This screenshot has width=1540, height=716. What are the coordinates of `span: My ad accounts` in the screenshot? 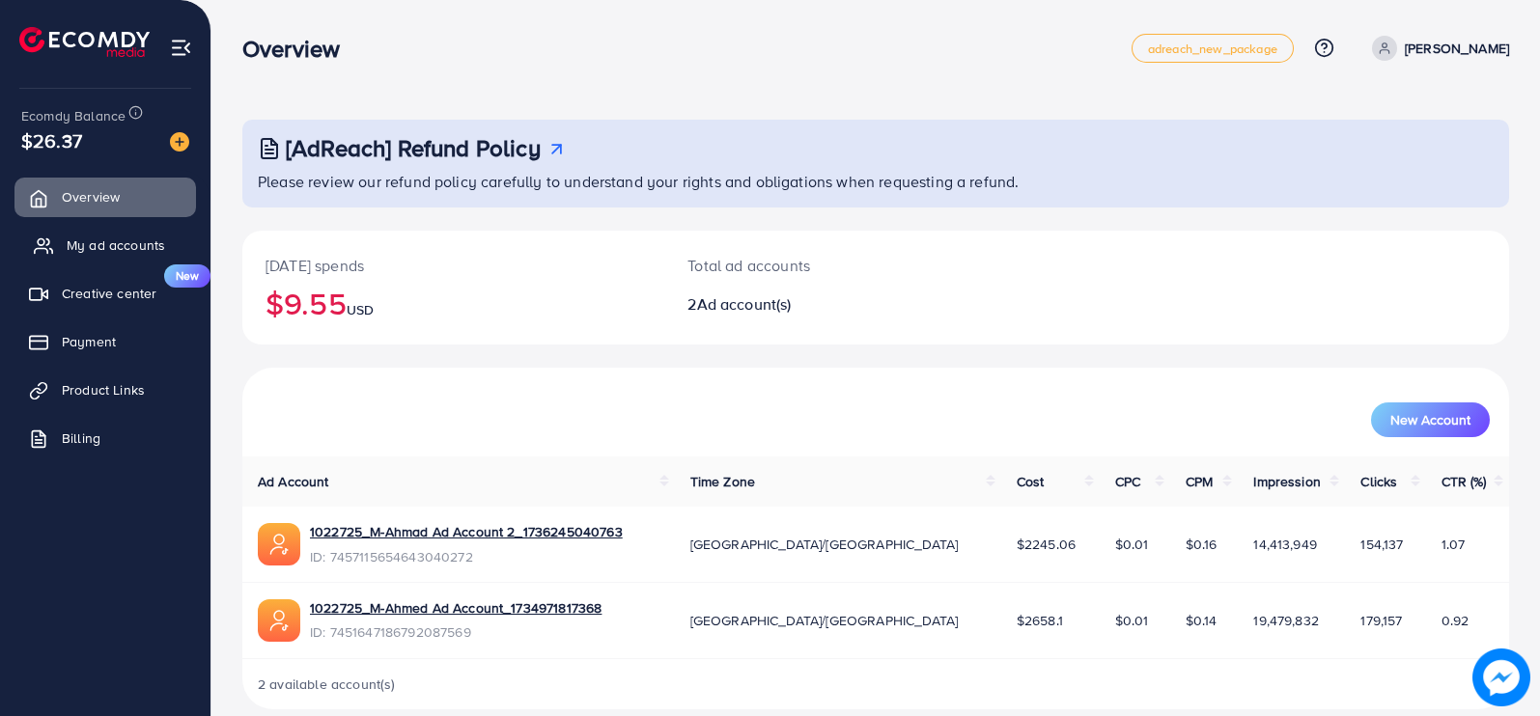 It's located at (116, 245).